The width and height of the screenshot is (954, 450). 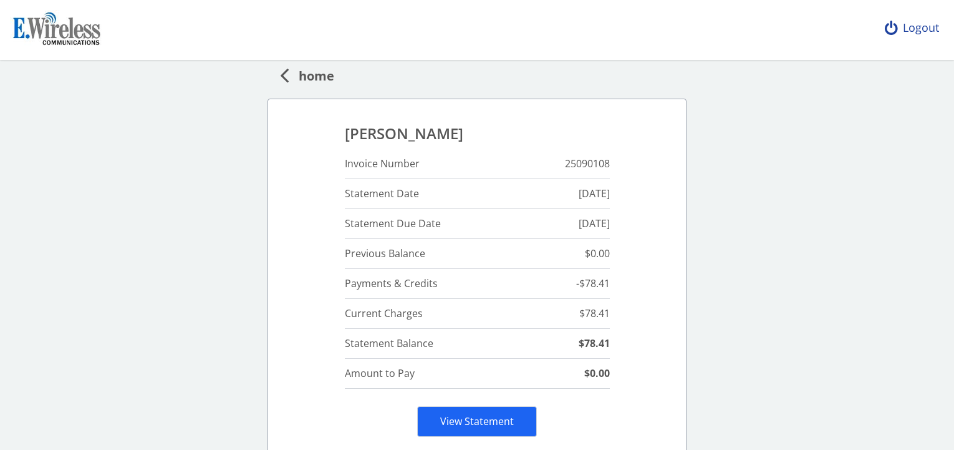 What do you see at coordinates (433, 314) in the screenshot?
I see `td: Current Charges` at bounding box center [433, 314].